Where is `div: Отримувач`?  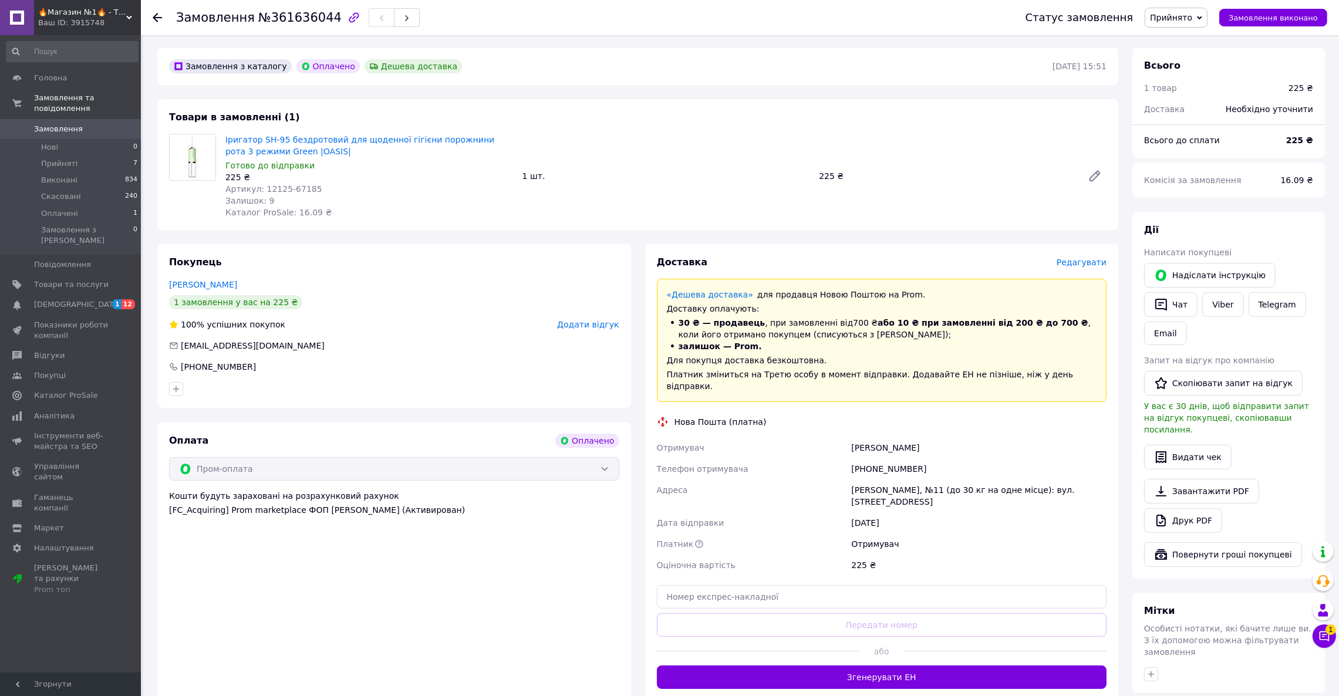
div: Отримувач is located at coordinates (978, 544).